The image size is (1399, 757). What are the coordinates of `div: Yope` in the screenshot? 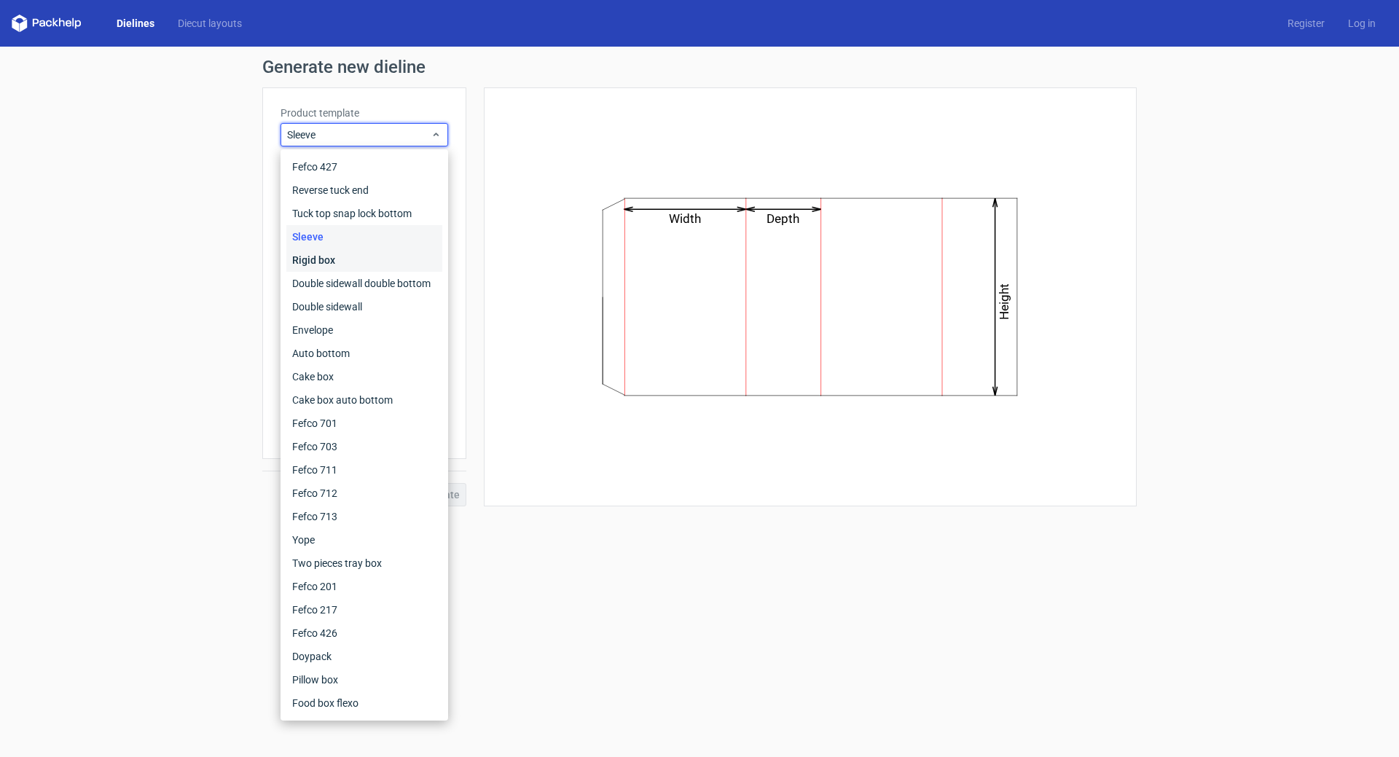 It's located at (364, 540).